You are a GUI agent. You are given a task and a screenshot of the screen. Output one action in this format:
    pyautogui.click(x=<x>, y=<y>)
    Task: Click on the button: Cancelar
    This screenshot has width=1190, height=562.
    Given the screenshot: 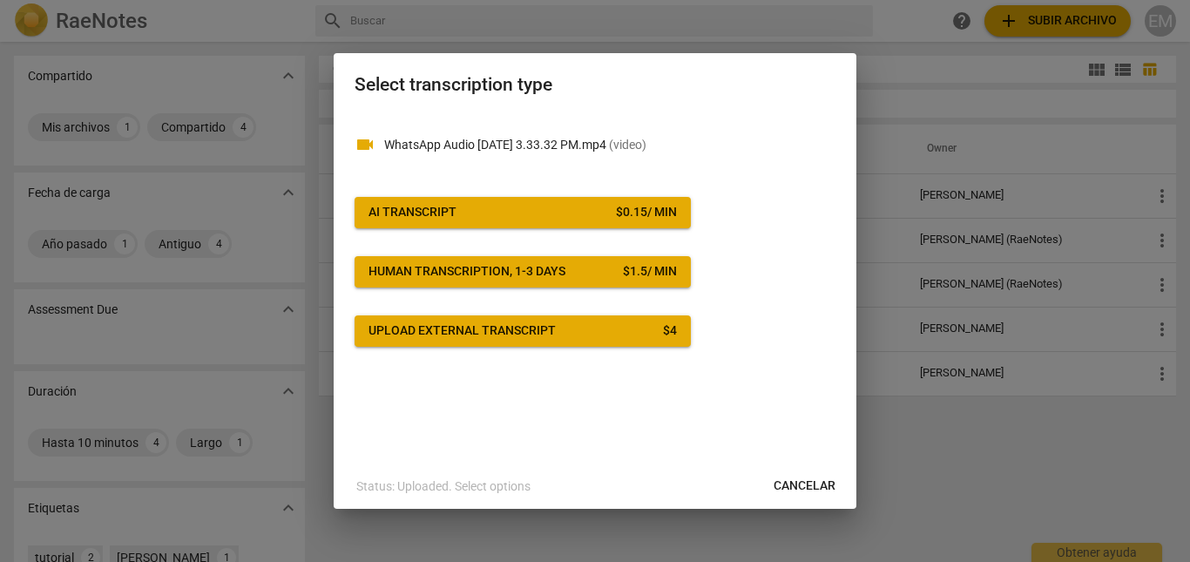 What is the action you would take?
    pyautogui.click(x=804, y=486)
    